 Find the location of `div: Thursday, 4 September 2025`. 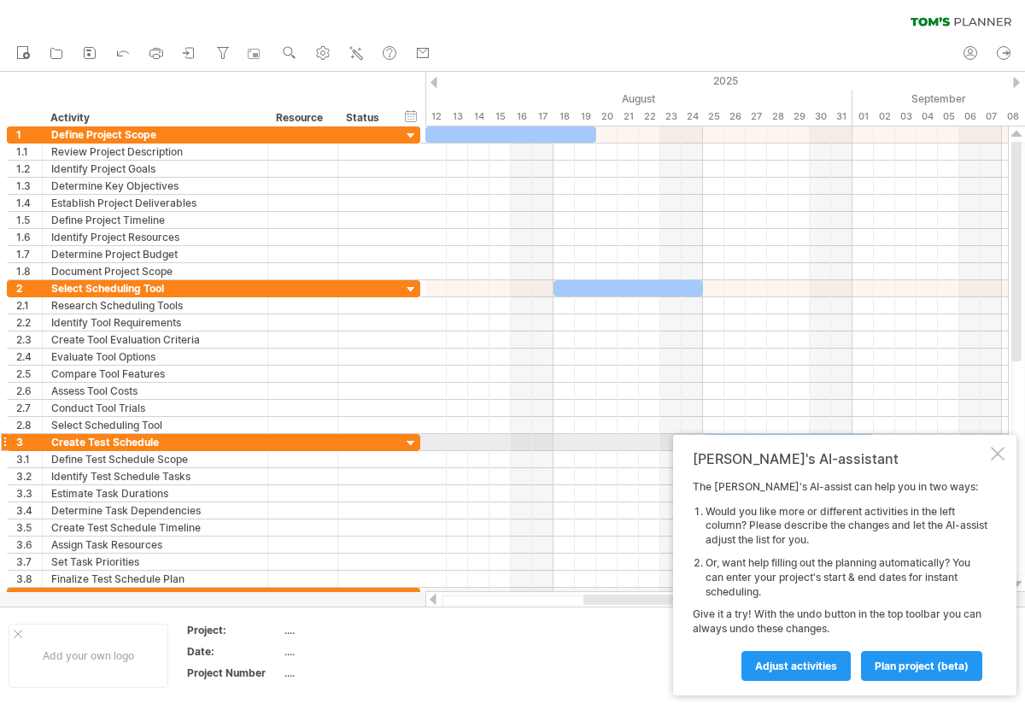

div: Thursday, 4 September 2025 is located at coordinates (927, 116).